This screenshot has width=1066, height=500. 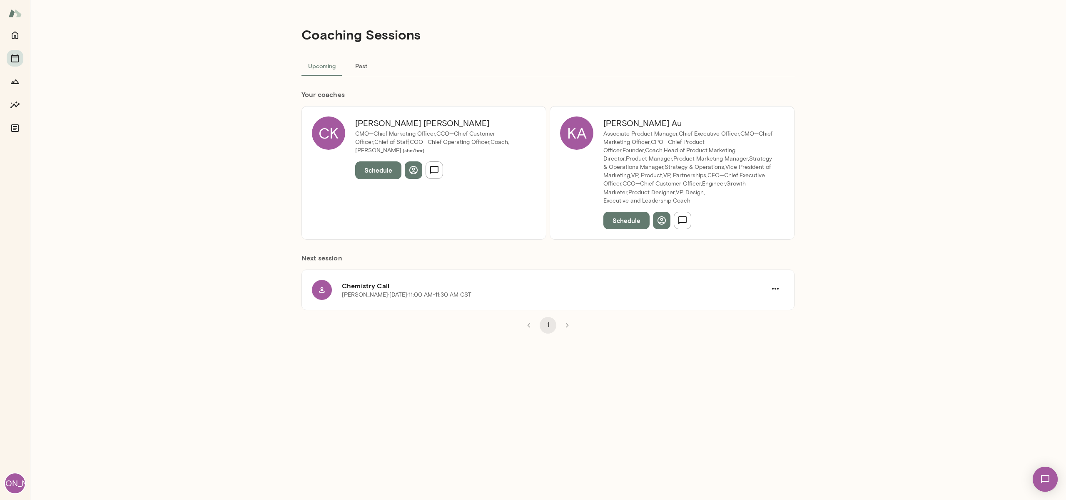 I want to click on button: Documents, so click(x=15, y=128).